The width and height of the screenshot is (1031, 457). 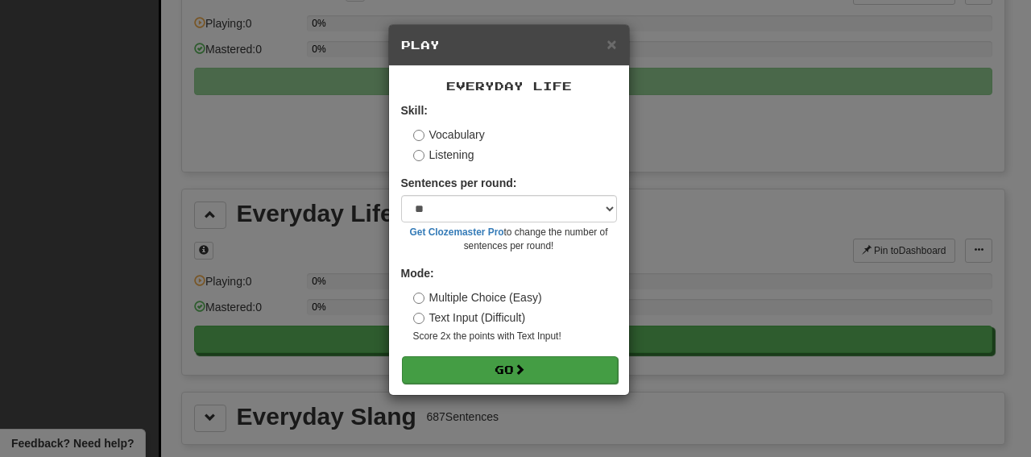 What do you see at coordinates (449, 135) in the screenshot?
I see `label: Vocabulary` at bounding box center [449, 135].